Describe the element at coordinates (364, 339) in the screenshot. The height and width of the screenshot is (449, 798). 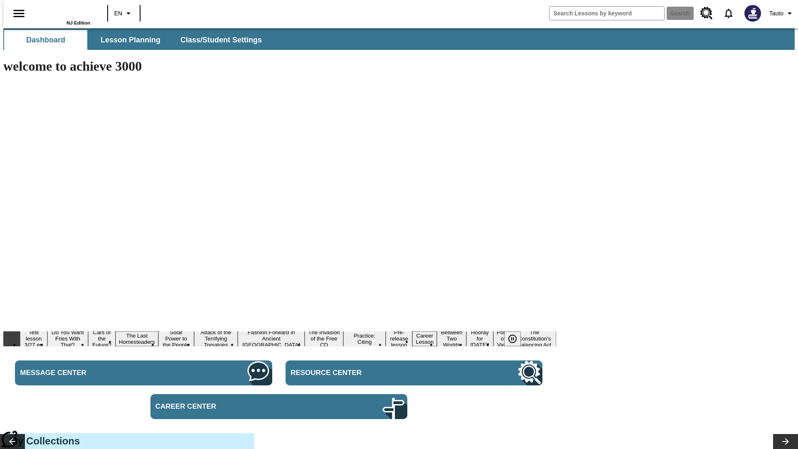
I see `button: Slide 9 Mixed Practice: Citing Evidence` at that location.